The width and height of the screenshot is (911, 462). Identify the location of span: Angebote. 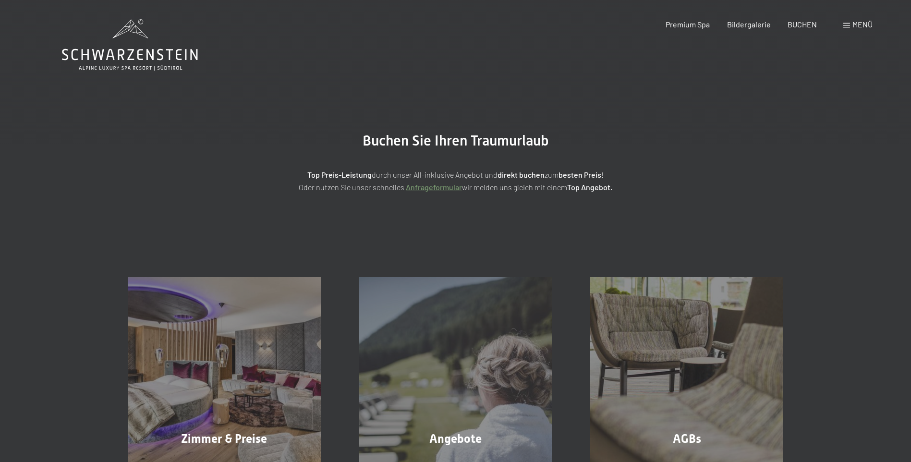
(455, 438).